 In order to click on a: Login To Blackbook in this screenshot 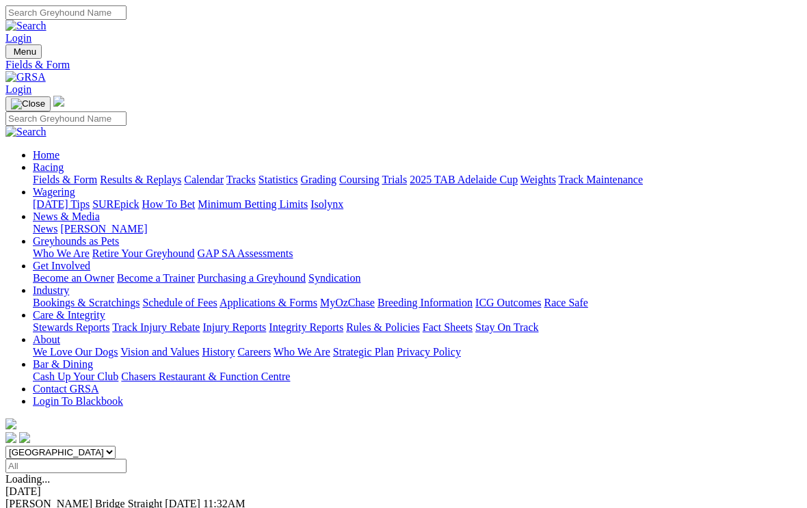, I will do `click(78, 401)`.